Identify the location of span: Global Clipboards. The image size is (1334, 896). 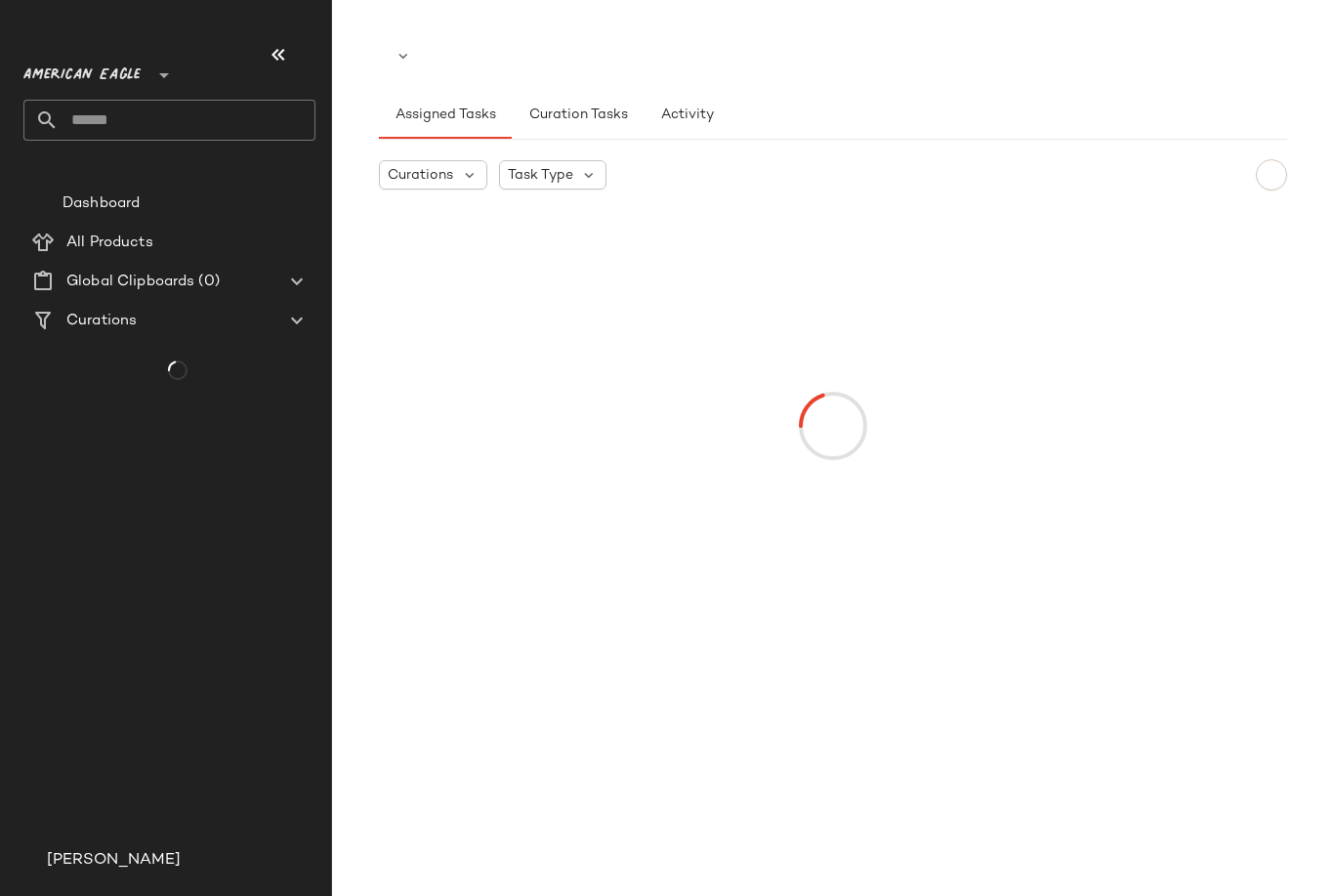
(130, 282).